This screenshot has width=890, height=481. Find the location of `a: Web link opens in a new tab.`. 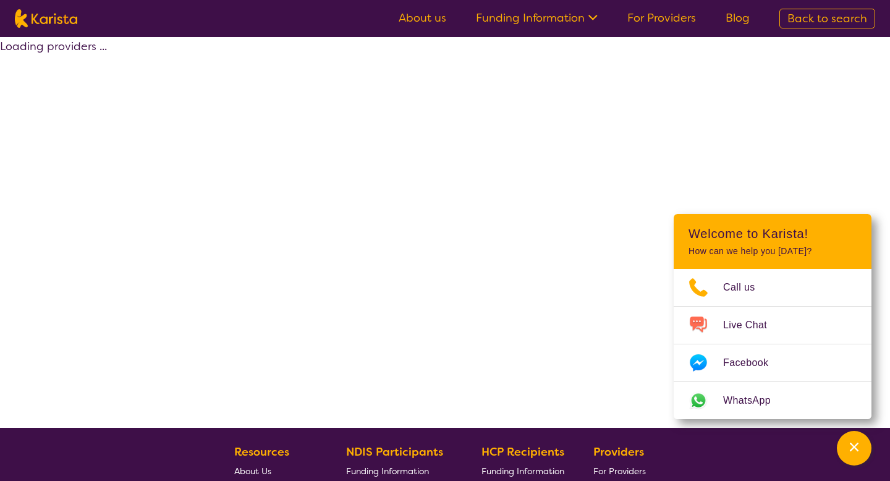

a: Web link opens in a new tab. is located at coordinates (773, 401).